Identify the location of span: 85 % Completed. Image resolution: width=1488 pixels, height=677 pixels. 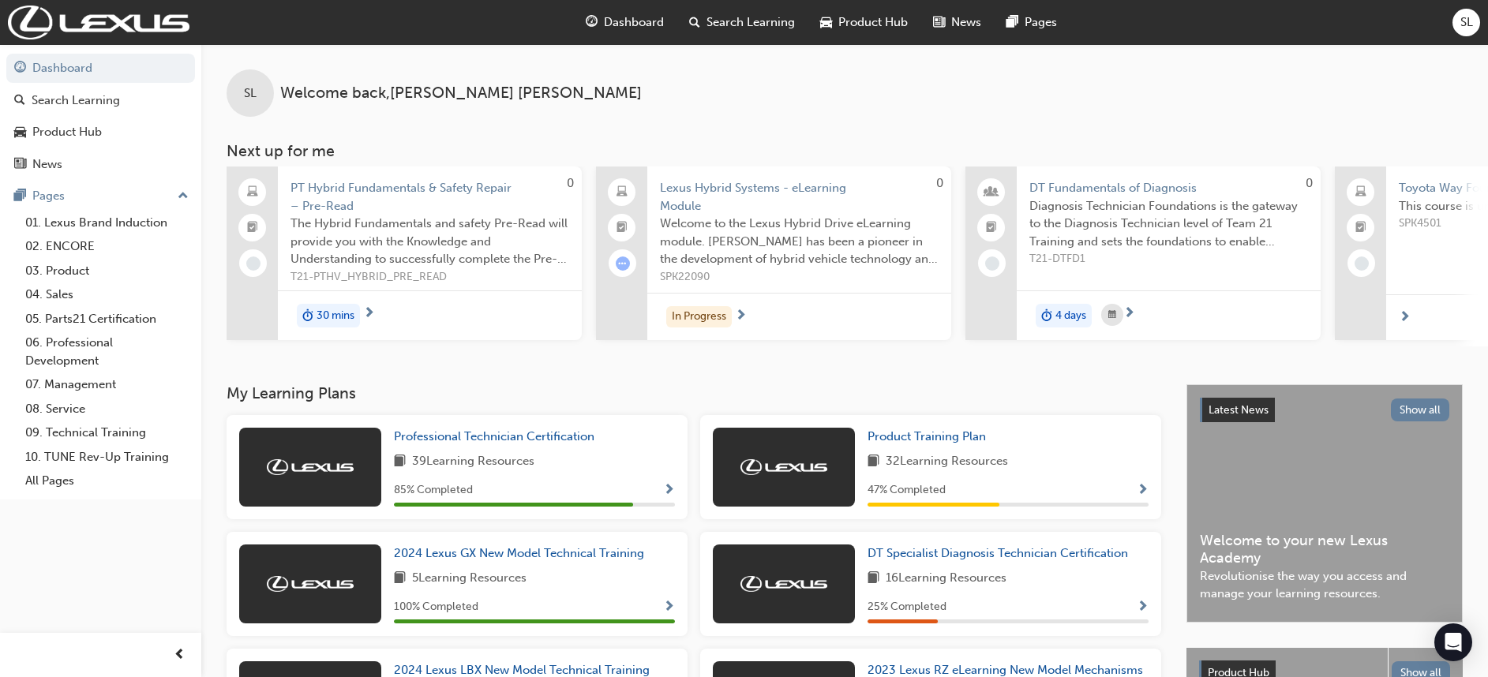
(433, 490).